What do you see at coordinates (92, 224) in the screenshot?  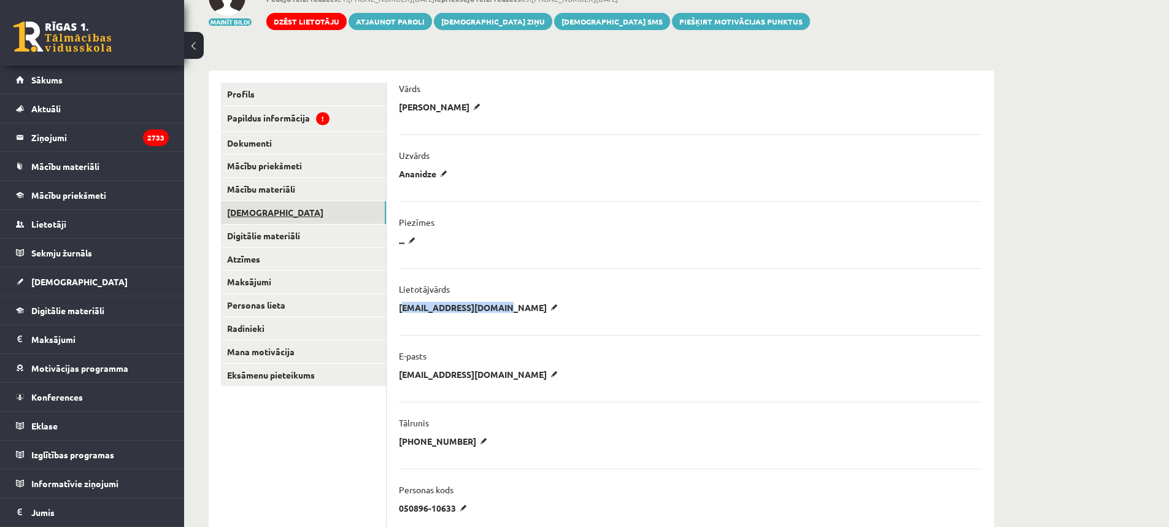 I see `a: Lietotāji` at bounding box center [92, 224].